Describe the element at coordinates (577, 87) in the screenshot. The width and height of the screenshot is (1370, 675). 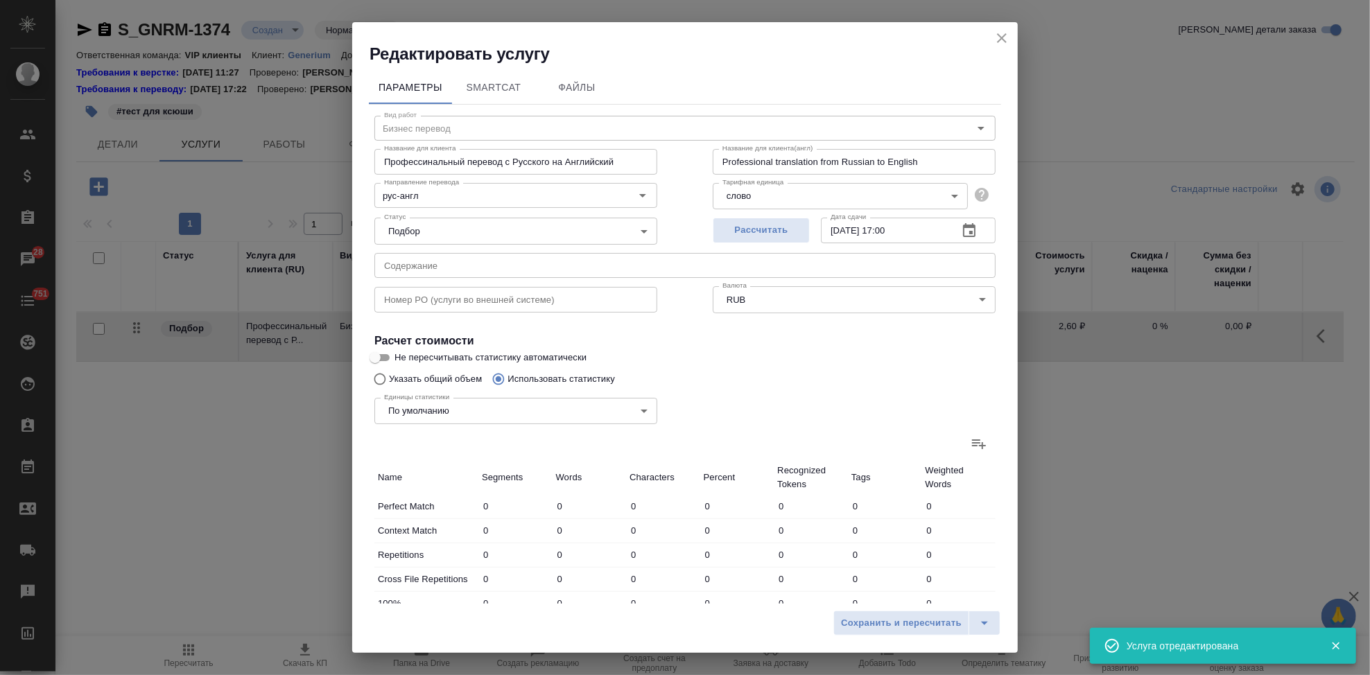
I see `span: Файлы` at that location.